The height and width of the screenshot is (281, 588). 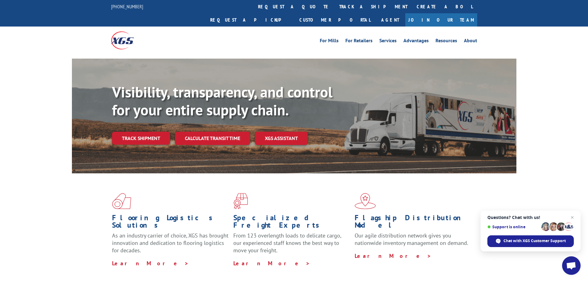 I want to click on p: From 123 overlength loads to delicate cargo, our experienced staff knows the best way to move you..., so click(x=292, y=246).